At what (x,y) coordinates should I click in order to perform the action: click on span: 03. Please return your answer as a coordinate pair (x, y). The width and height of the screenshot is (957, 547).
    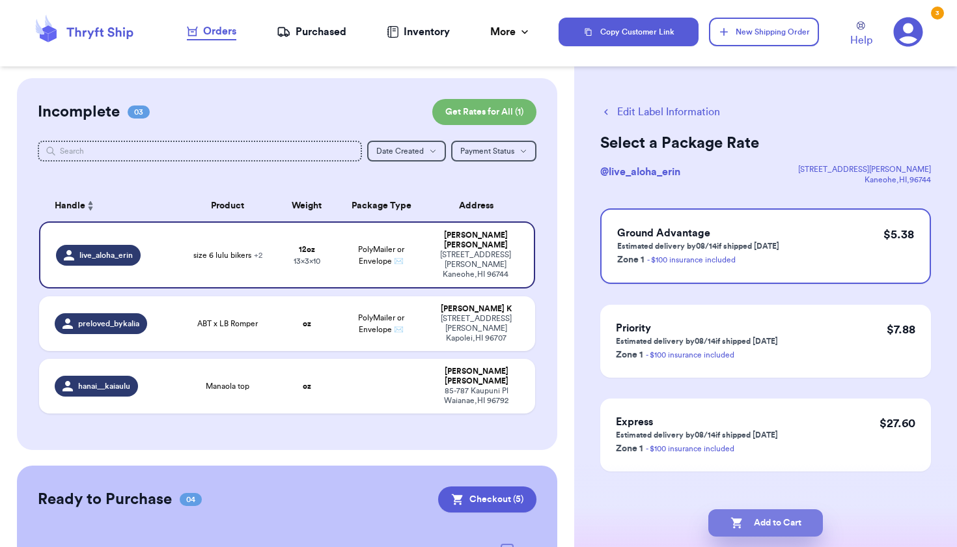
    Looking at the image, I should click on (139, 112).